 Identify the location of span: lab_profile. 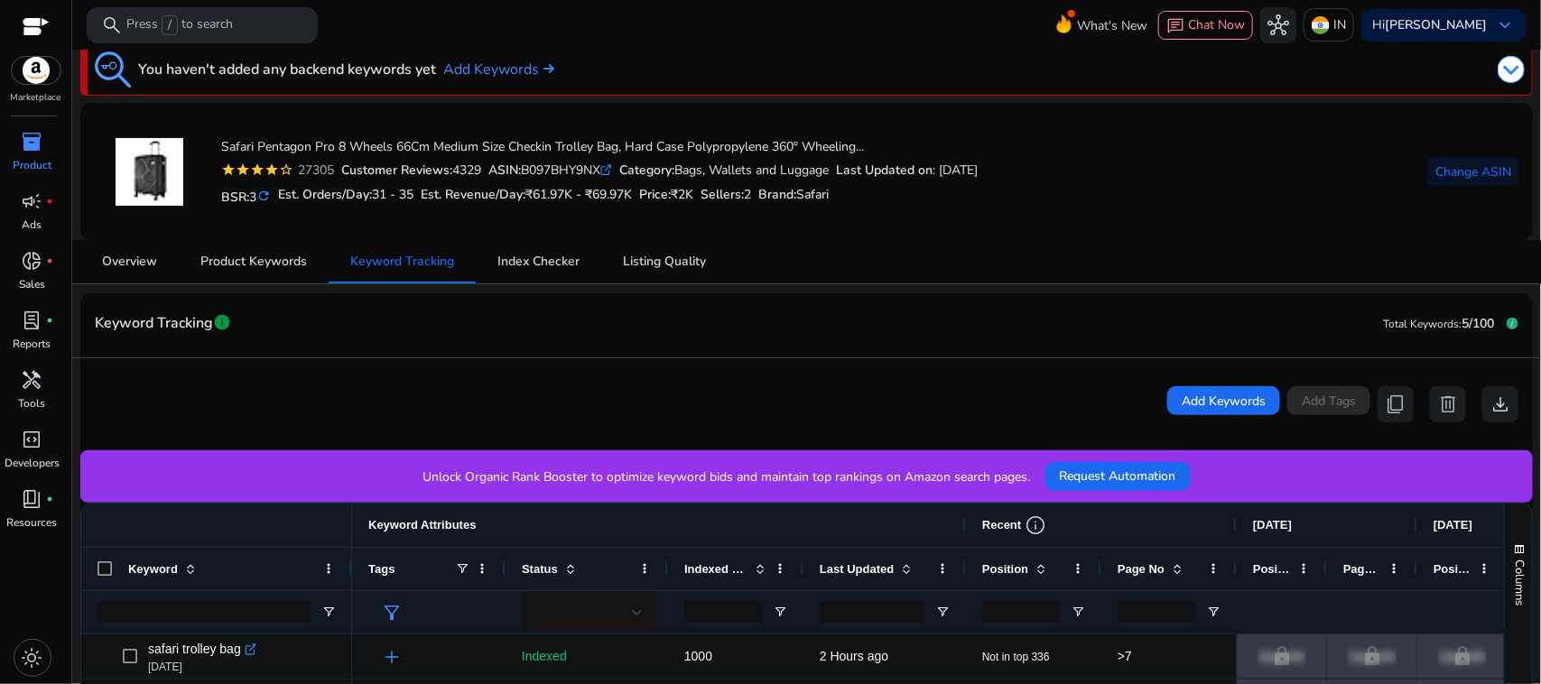
(32, 320).